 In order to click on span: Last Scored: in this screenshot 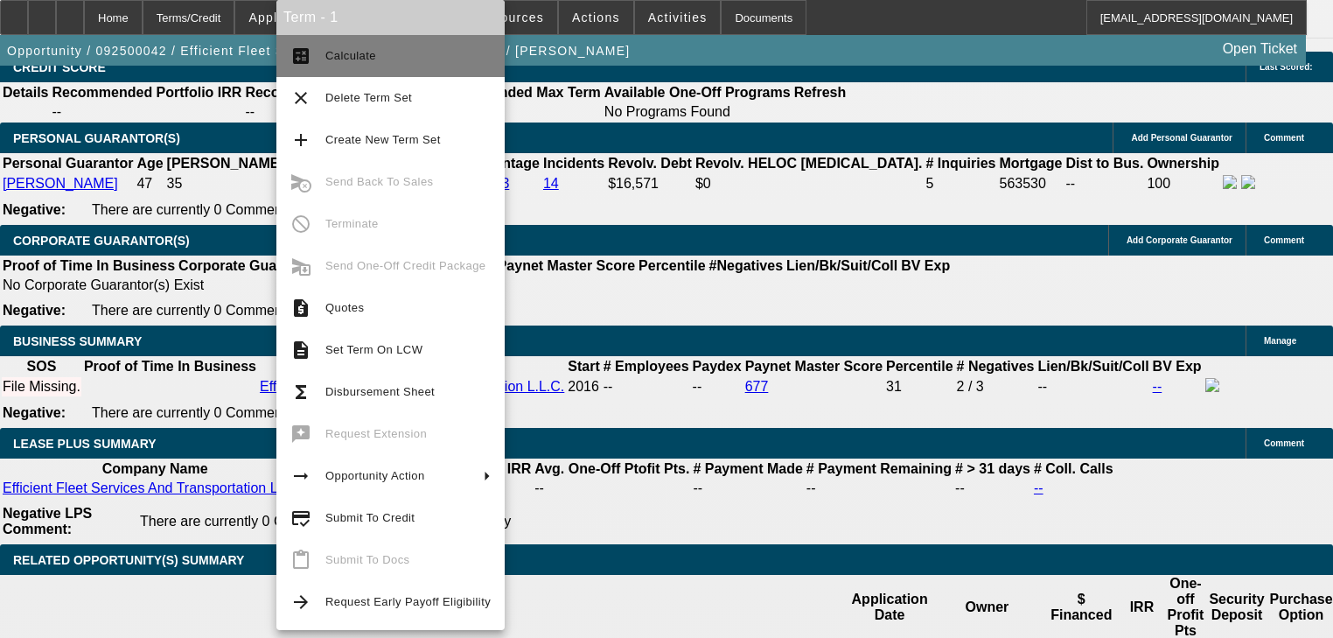, I will do `click(1286, 66)`.